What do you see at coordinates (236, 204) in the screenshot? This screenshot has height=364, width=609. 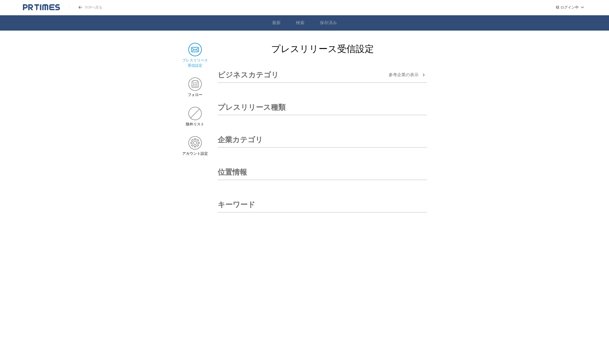 I see `h3: キーワード` at bounding box center [236, 204].